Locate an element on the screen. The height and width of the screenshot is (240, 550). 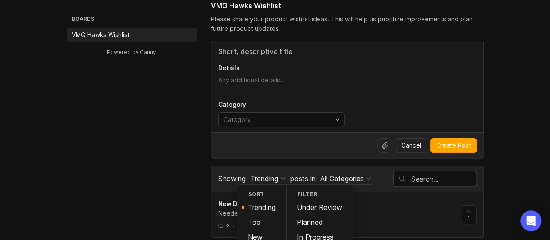
span: Showing is located at coordinates (232, 178).